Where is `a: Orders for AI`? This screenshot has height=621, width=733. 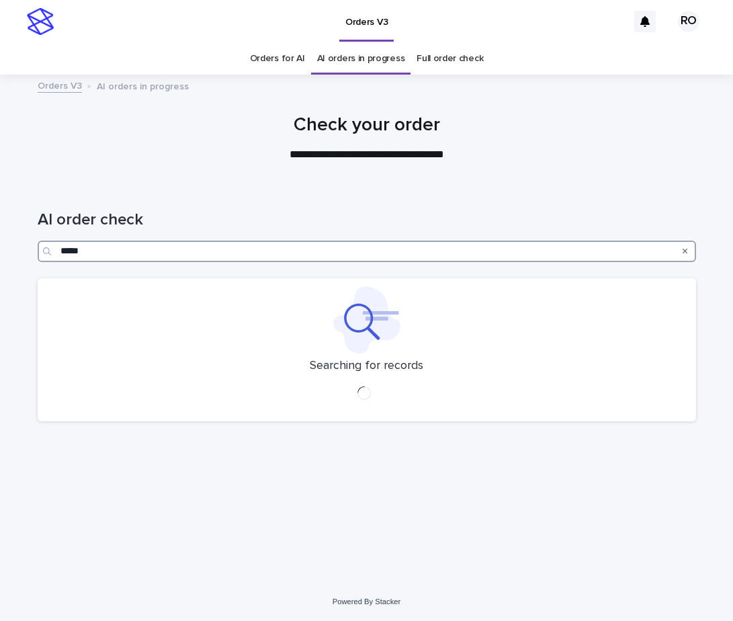 a: Orders for AI is located at coordinates (278, 58).